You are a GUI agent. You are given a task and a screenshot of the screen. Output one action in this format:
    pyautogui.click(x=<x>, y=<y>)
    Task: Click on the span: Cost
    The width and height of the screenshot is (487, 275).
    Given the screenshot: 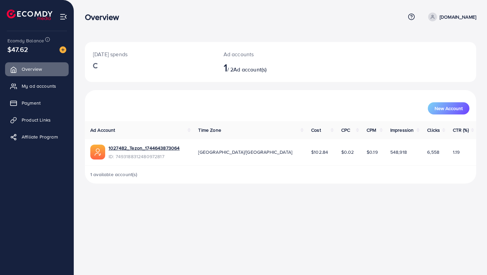 What is the action you would take?
    pyautogui.click(x=316, y=130)
    